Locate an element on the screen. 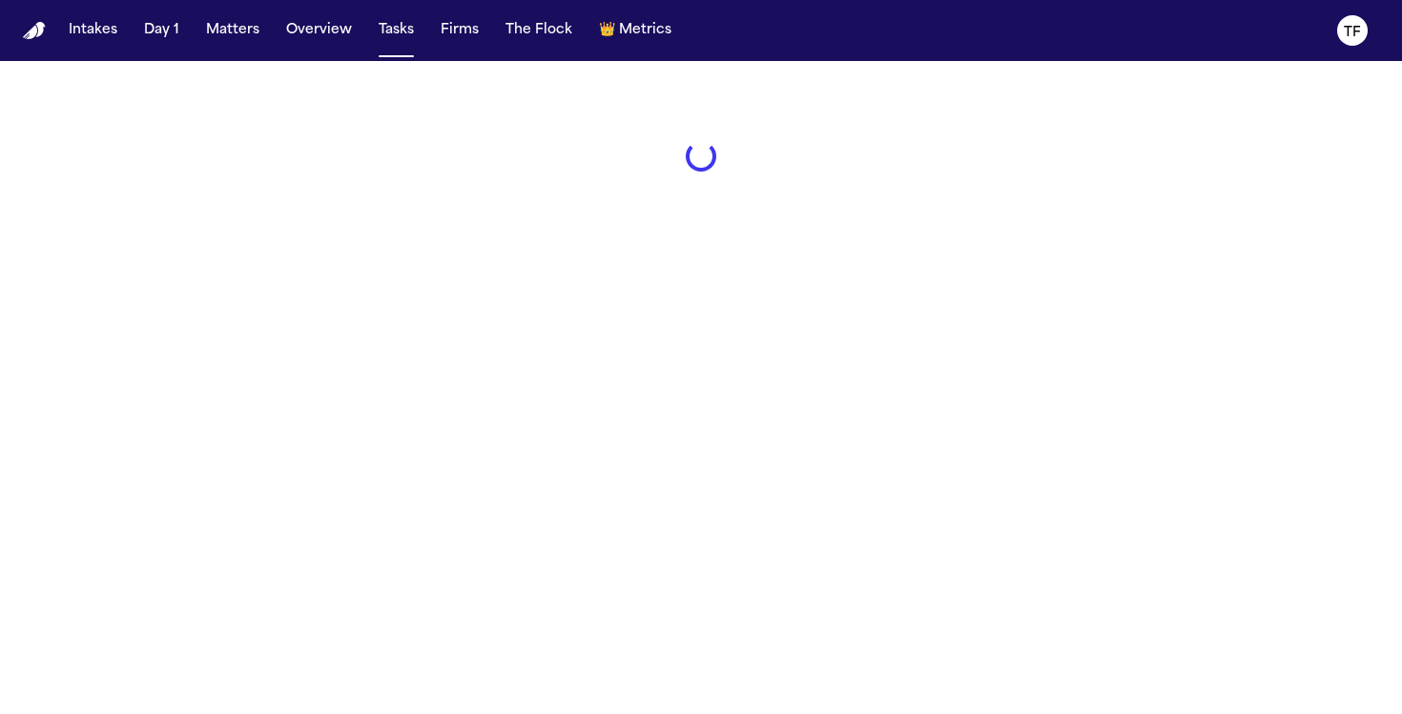 This screenshot has width=1402, height=714. a: Intakes is located at coordinates (92, 31).